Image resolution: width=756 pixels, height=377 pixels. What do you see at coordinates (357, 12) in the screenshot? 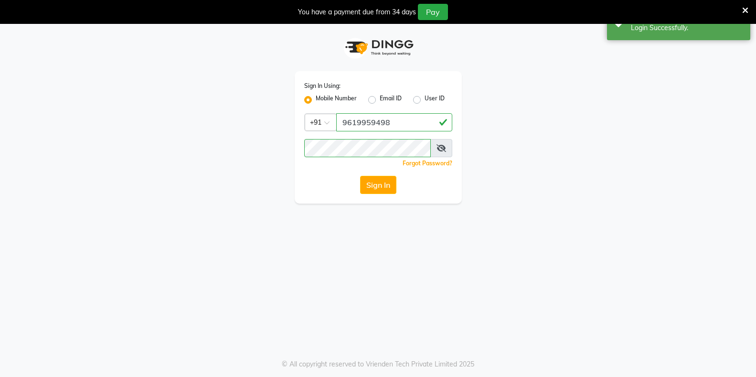
I see `div: You have a payment due from 34 days` at bounding box center [357, 12].